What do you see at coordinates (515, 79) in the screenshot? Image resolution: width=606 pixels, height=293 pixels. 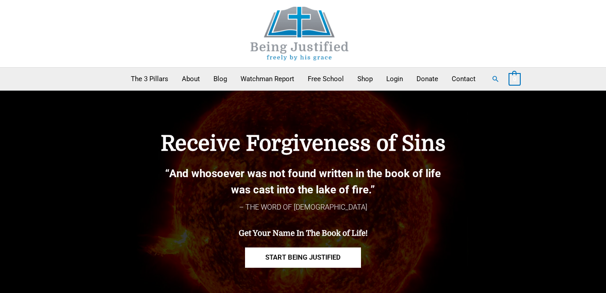 I see `a: View Shopping Cart, empty` at bounding box center [515, 79].